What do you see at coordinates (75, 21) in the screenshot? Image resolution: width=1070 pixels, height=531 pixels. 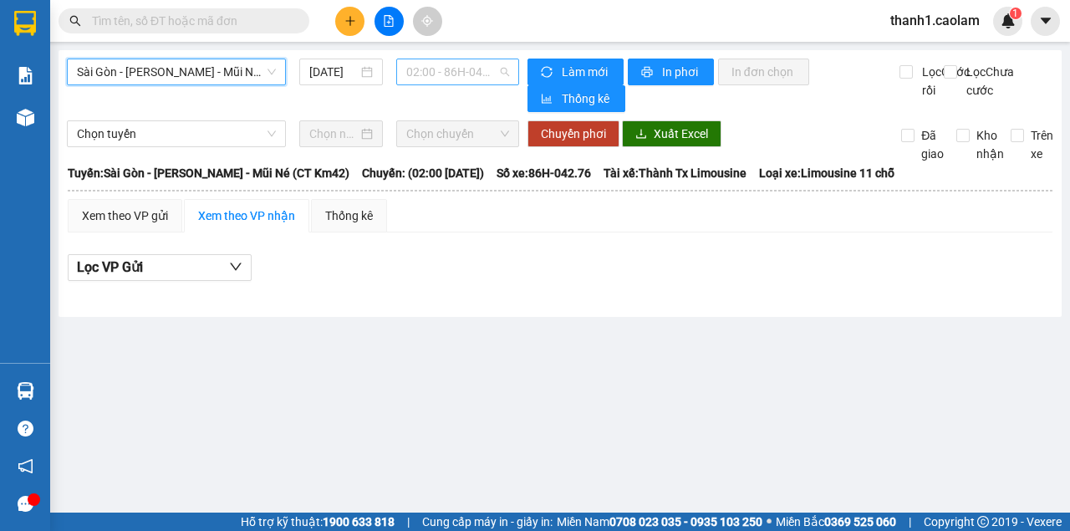 I see `span: search` at bounding box center [75, 21].